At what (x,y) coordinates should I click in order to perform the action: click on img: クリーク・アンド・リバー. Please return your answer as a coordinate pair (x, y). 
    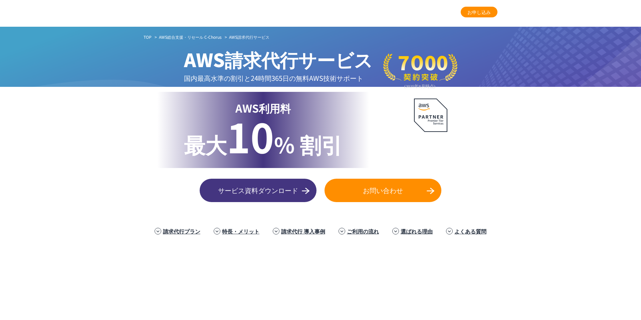
    Looking at the image, I should click on (196, 300).